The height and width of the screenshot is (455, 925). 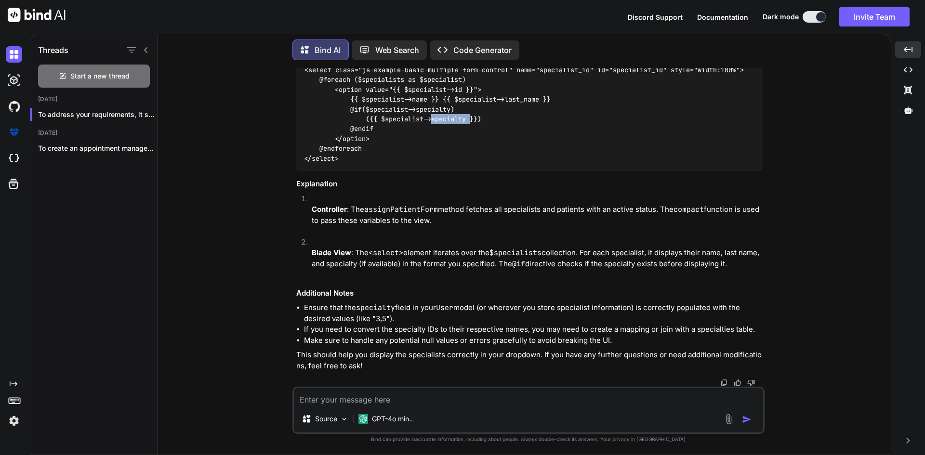 I want to click on p: Web Search, so click(x=397, y=50).